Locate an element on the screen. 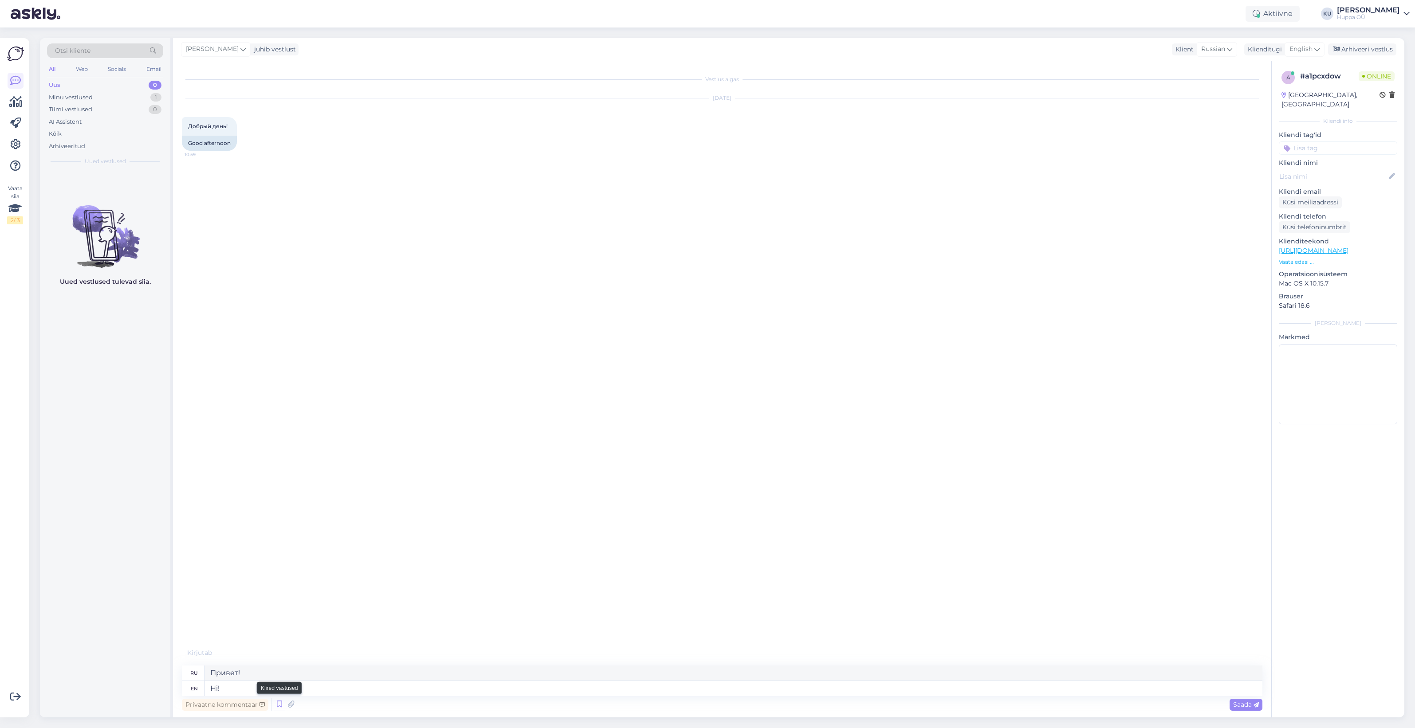 Image resolution: width=1415 pixels, height=728 pixels. p: Safari 18.6 is located at coordinates (1338, 306).